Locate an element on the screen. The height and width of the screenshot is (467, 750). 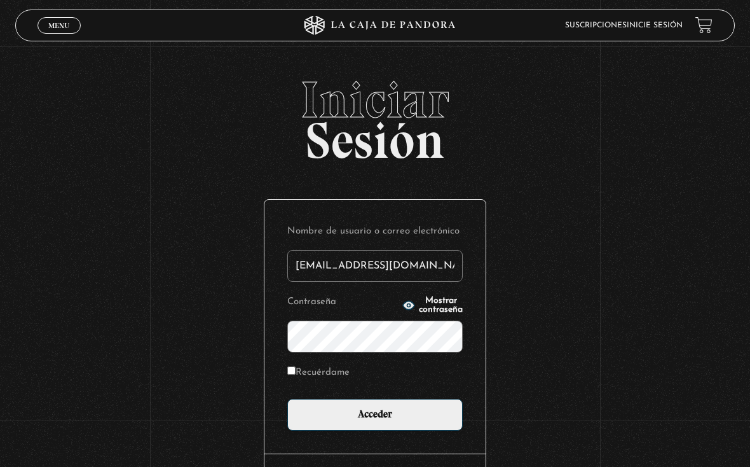
h2: Sesión is located at coordinates (375, 115).